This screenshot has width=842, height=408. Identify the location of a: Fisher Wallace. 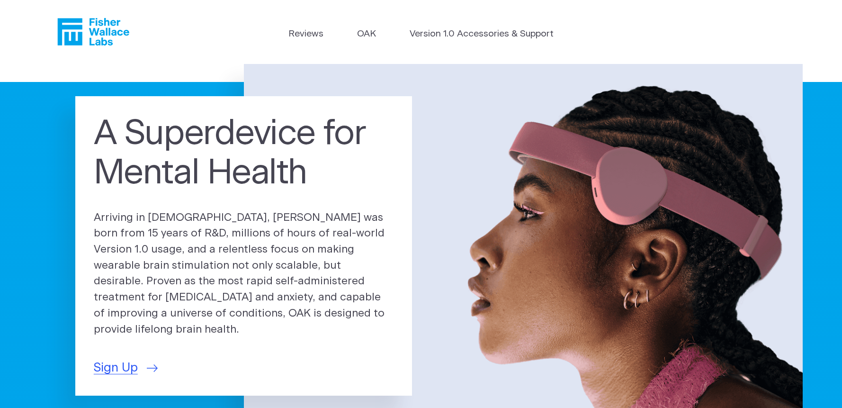
(93, 32).